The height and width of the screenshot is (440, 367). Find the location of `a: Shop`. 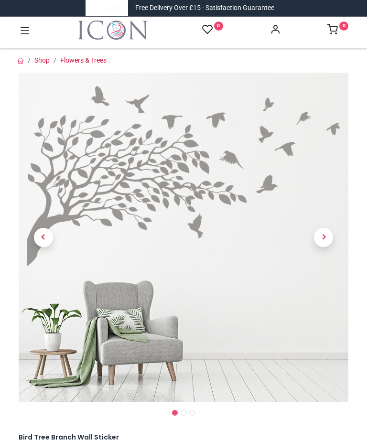

a: Shop is located at coordinates (42, 60).